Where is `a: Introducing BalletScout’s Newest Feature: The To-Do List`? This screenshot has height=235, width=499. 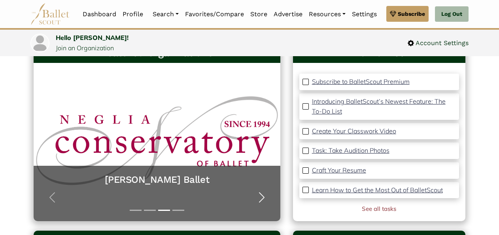 a: Introducing BalletScout’s Newest Feature: The To-Do List is located at coordinates (384, 106).